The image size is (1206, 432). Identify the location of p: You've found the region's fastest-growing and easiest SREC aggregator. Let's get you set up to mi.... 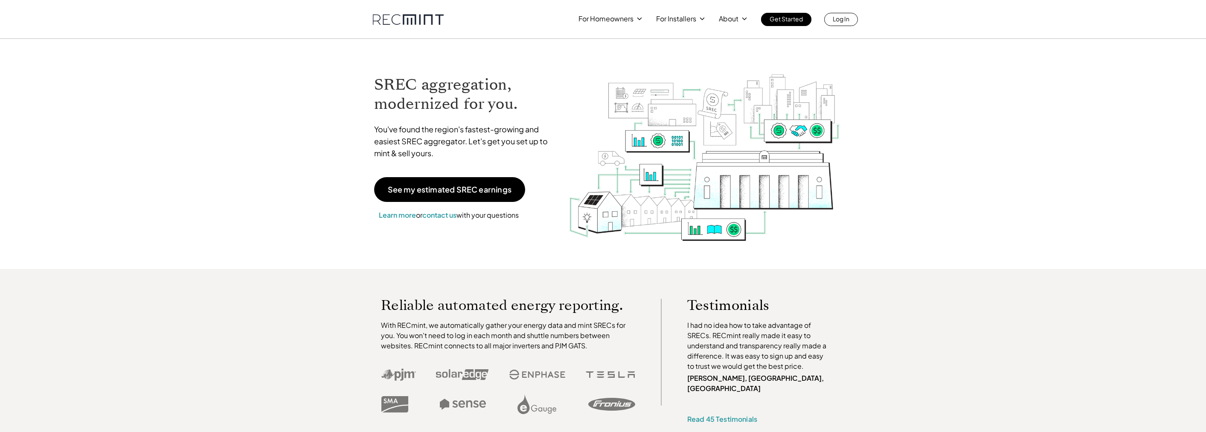
(465, 141).